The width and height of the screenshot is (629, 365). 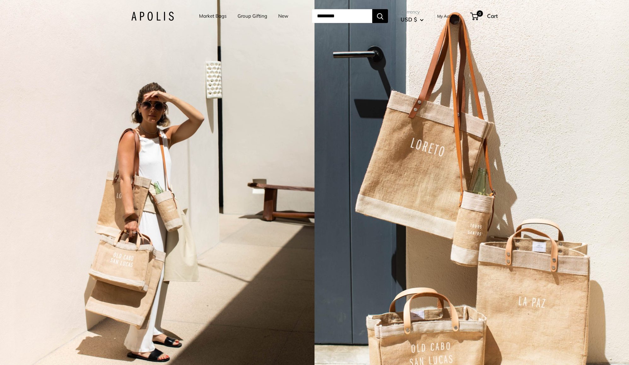 I want to click on a: Market Bags, so click(x=213, y=16).